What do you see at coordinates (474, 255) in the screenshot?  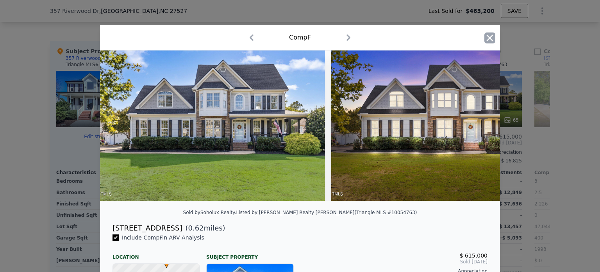 I see `span: $ 615,000` at bounding box center [474, 255].